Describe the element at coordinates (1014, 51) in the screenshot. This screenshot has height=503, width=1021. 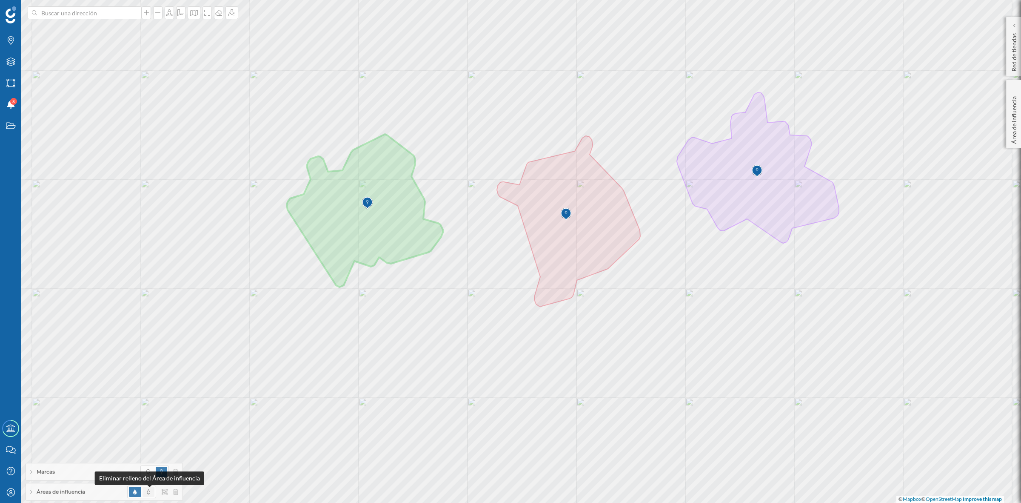
I see `p: Red de tiendas` at that location.